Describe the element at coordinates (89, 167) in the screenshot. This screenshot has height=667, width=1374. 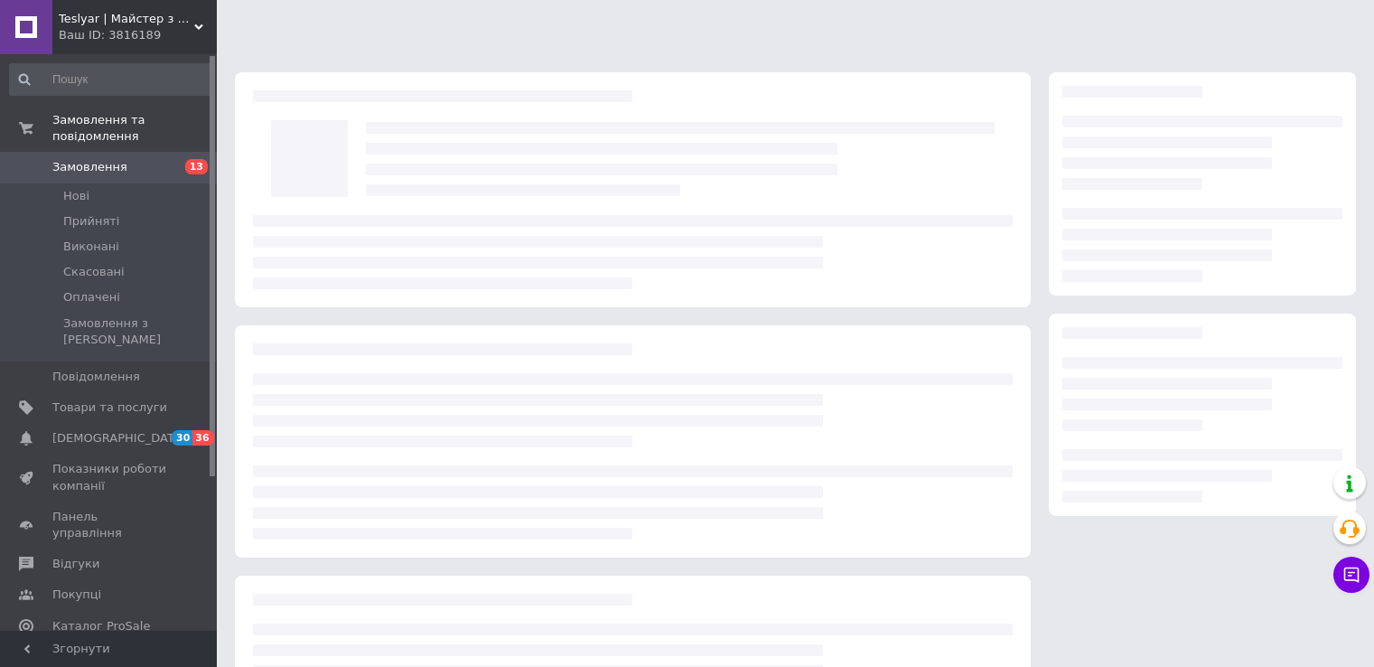
I see `span: Замовлення` at that location.